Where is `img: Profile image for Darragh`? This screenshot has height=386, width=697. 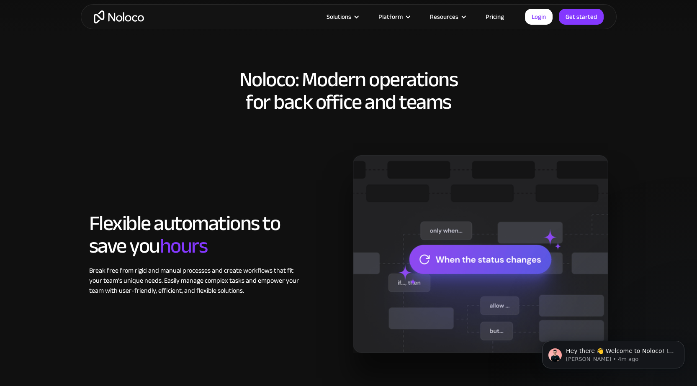
img: Profile image for Darragh is located at coordinates (26, 32).